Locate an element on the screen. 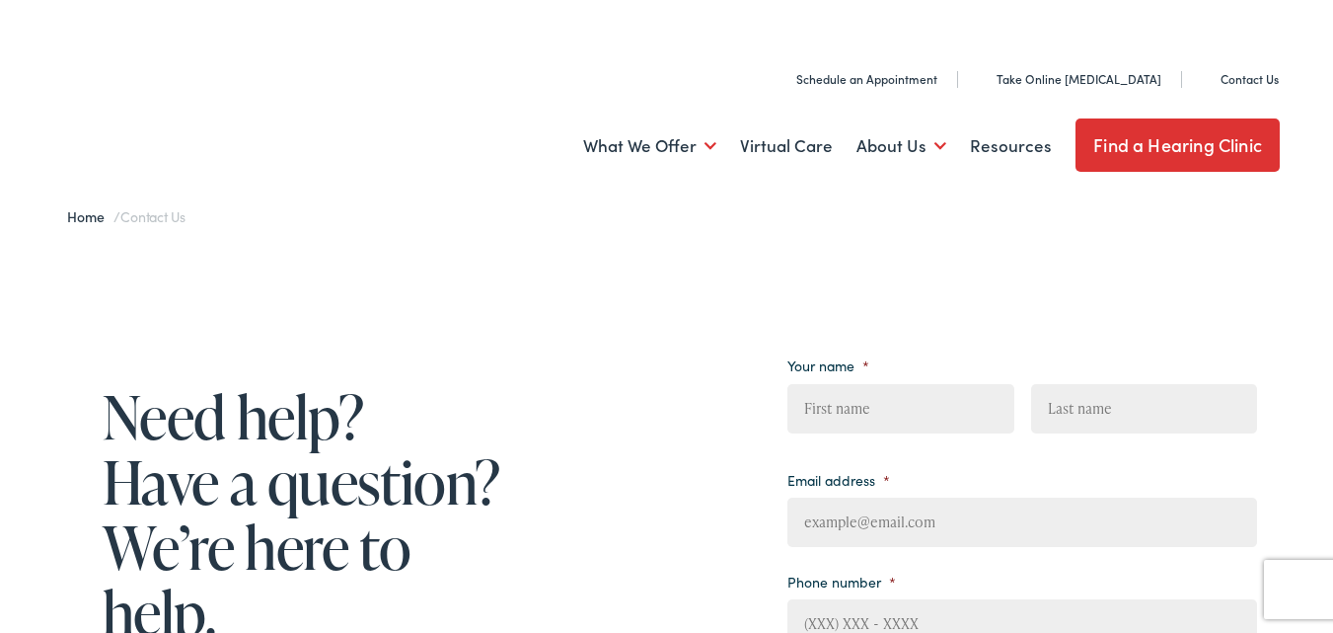 This screenshot has width=1333, height=633. a: What We Offer is located at coordinates (649, 146).